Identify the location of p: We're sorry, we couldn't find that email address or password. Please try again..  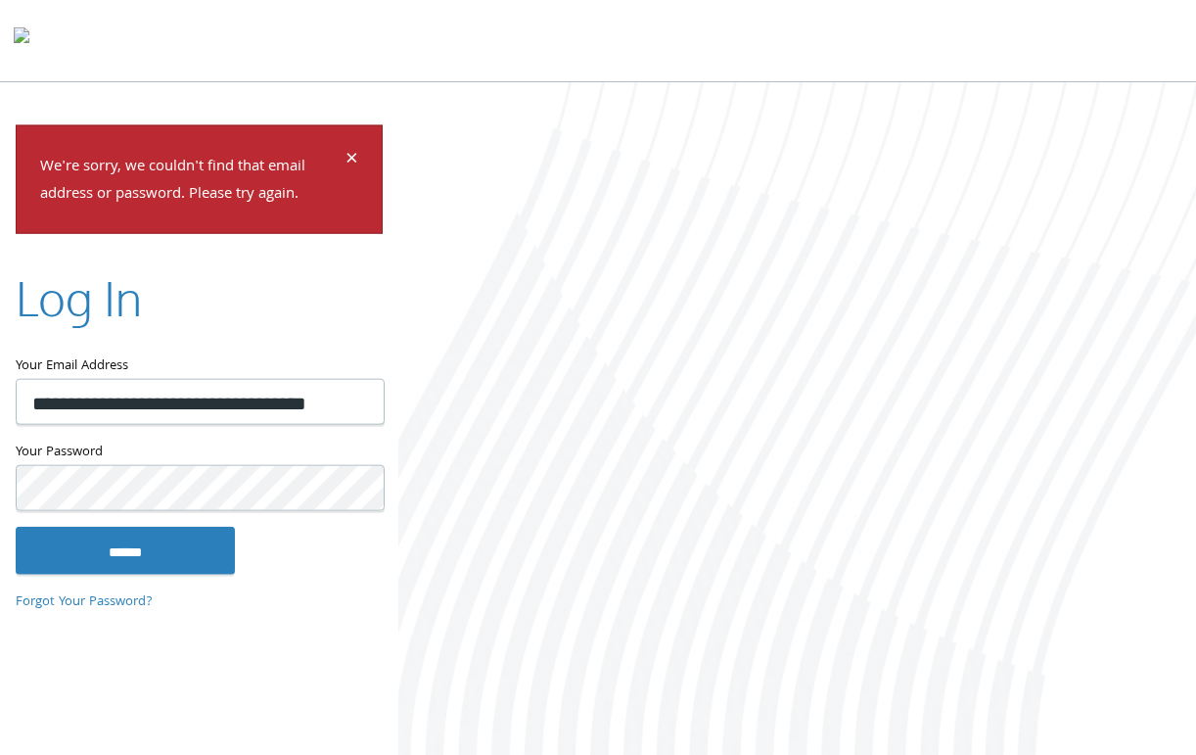
(191, 181).